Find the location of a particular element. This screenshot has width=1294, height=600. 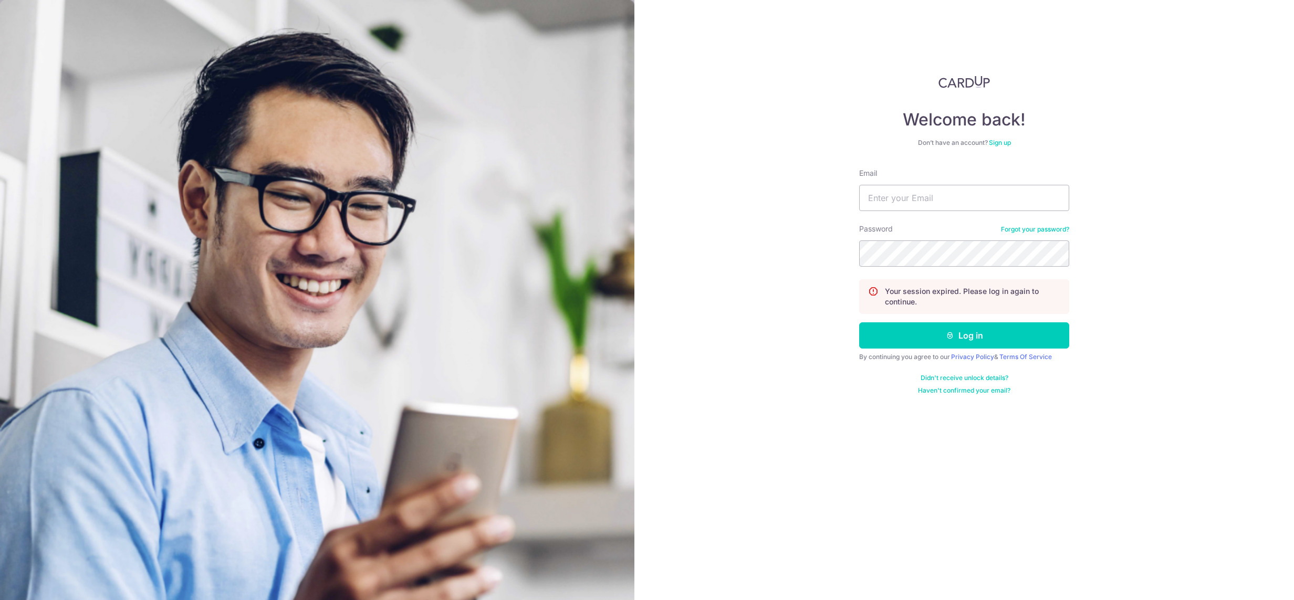

label: Email is located at coordinates (868, 173).